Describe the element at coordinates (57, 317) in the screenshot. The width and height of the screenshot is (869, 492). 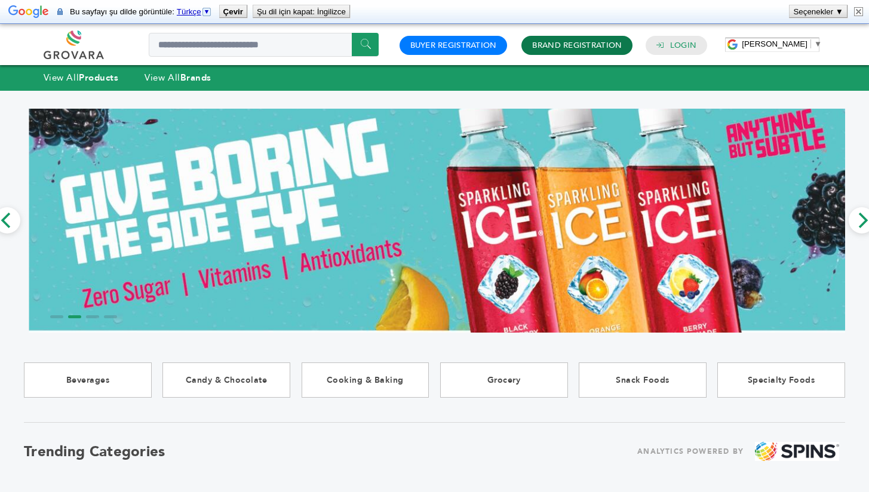
I see `li: Page dot 1` at that location.